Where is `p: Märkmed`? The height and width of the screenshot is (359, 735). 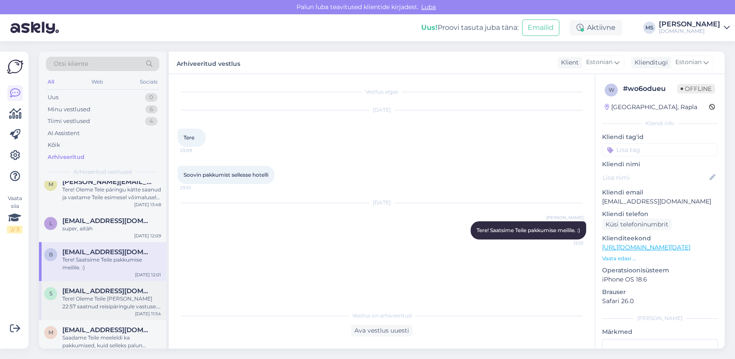 p: Märkmed is located at coordinates (659, 331).